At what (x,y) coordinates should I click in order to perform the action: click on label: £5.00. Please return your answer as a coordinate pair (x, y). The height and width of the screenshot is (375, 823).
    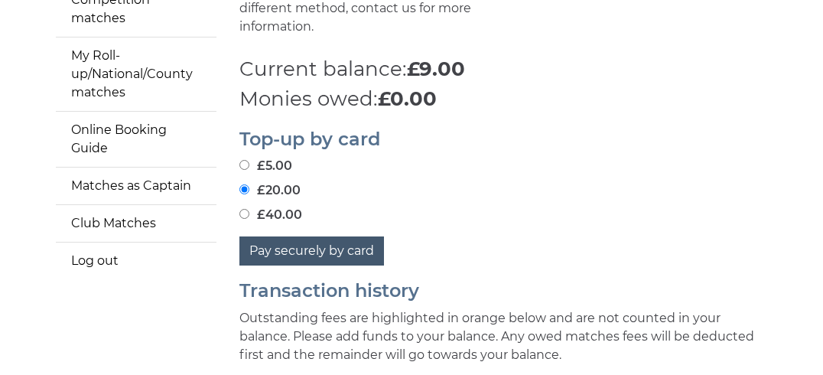
    Looking at the image, I should click on (265, 166).